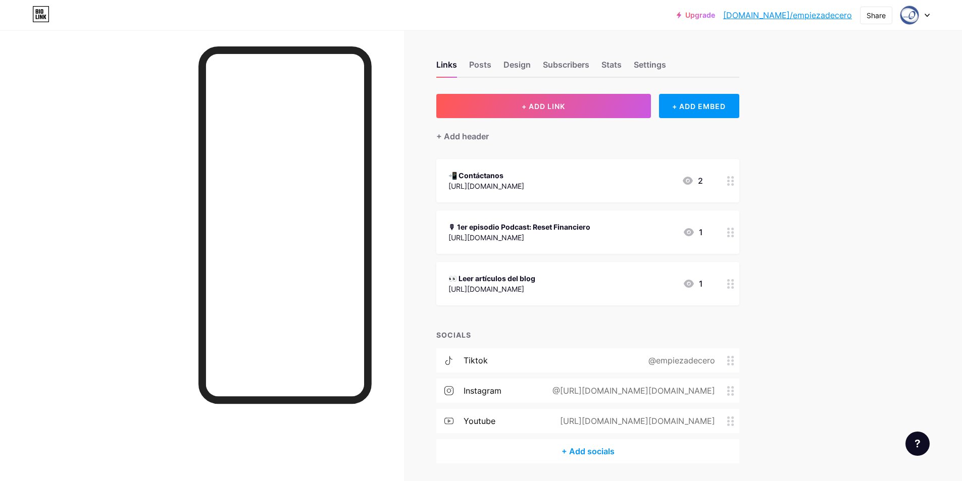 The width and height of the screenshot is (962, 481). What do you see at coordinates (486, 175) in the screenshot?
I see `div: 📲 Contáctanos` at bounding box center [486, 175].